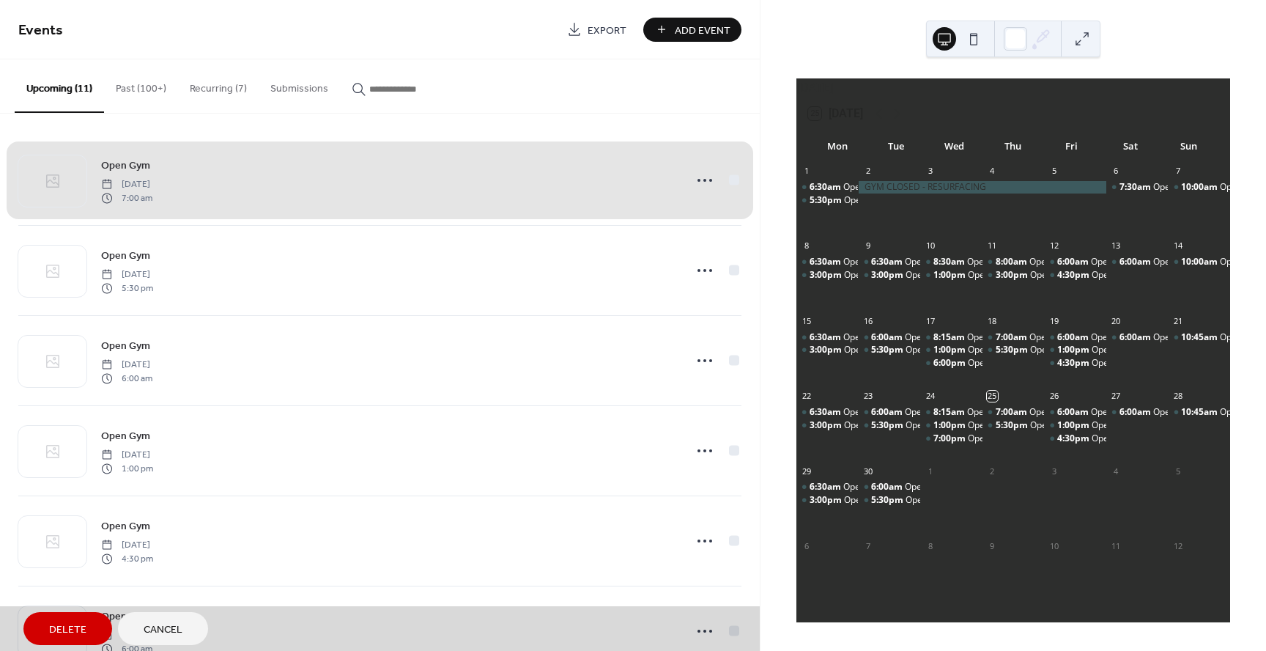 The image size is (1266, 651). I want to click on div: 23, so click(868, 396).